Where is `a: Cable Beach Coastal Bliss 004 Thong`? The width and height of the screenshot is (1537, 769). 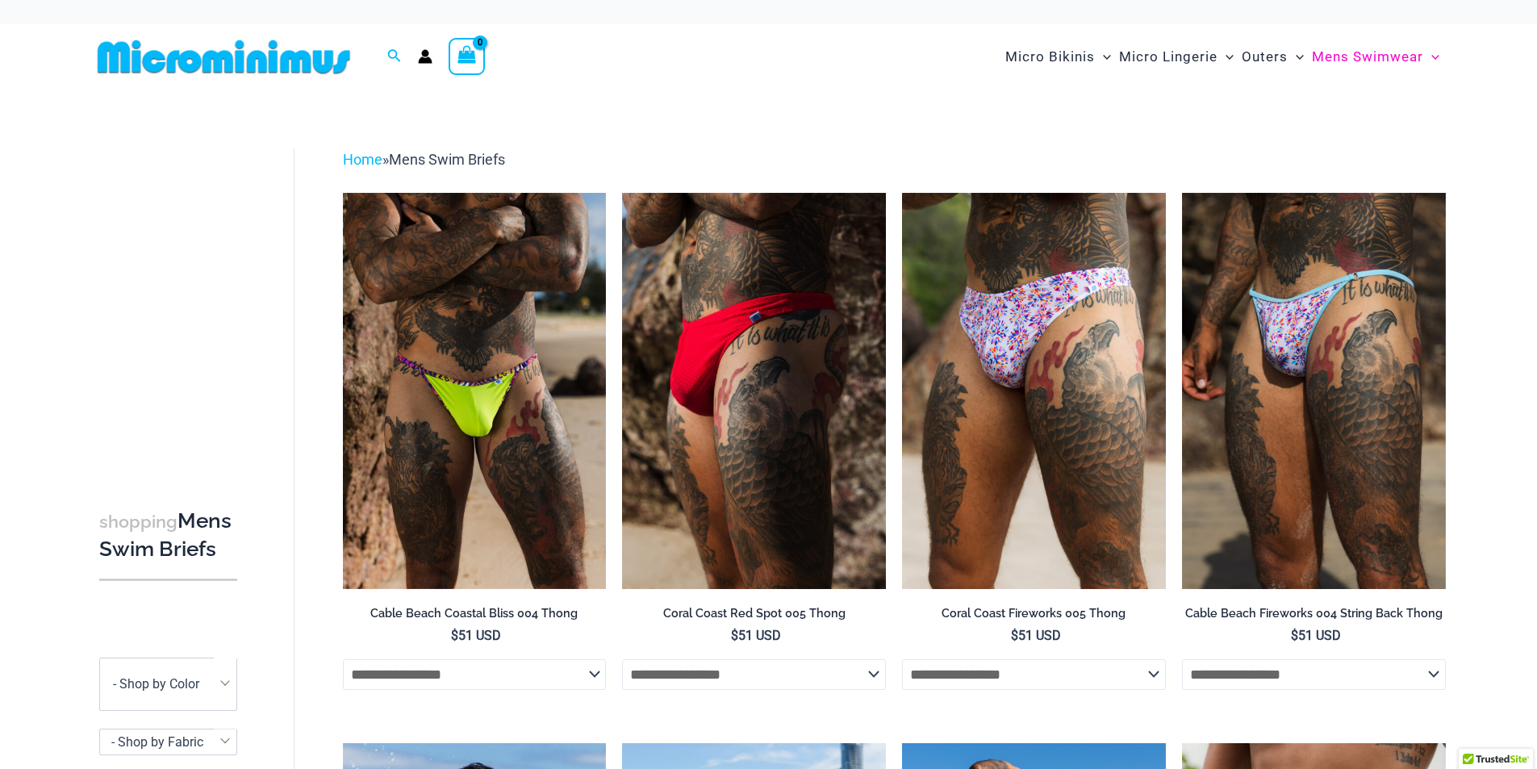 a: Cable Beach Coastal Bliss 004 Thong is located at coordinates (474, 616).